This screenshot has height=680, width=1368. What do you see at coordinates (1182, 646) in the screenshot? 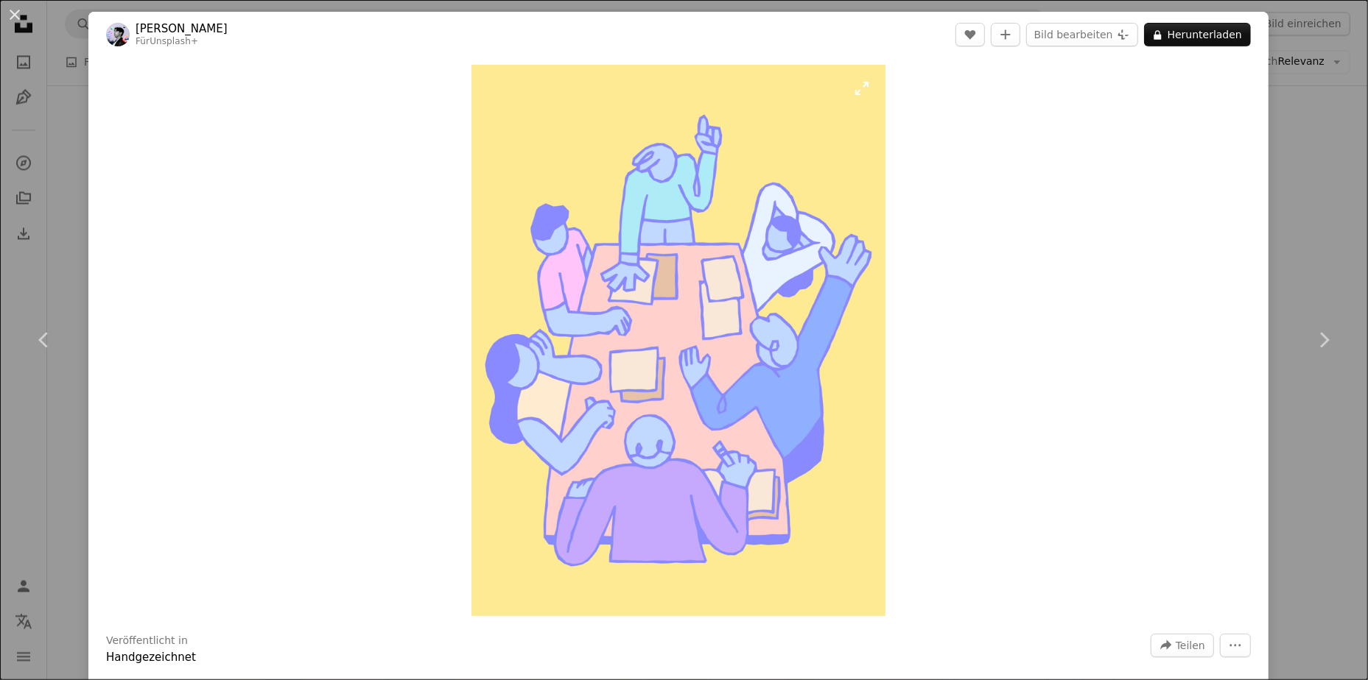
I see `button: Dieses Bild teilen` at bounding box center [1182, 646].